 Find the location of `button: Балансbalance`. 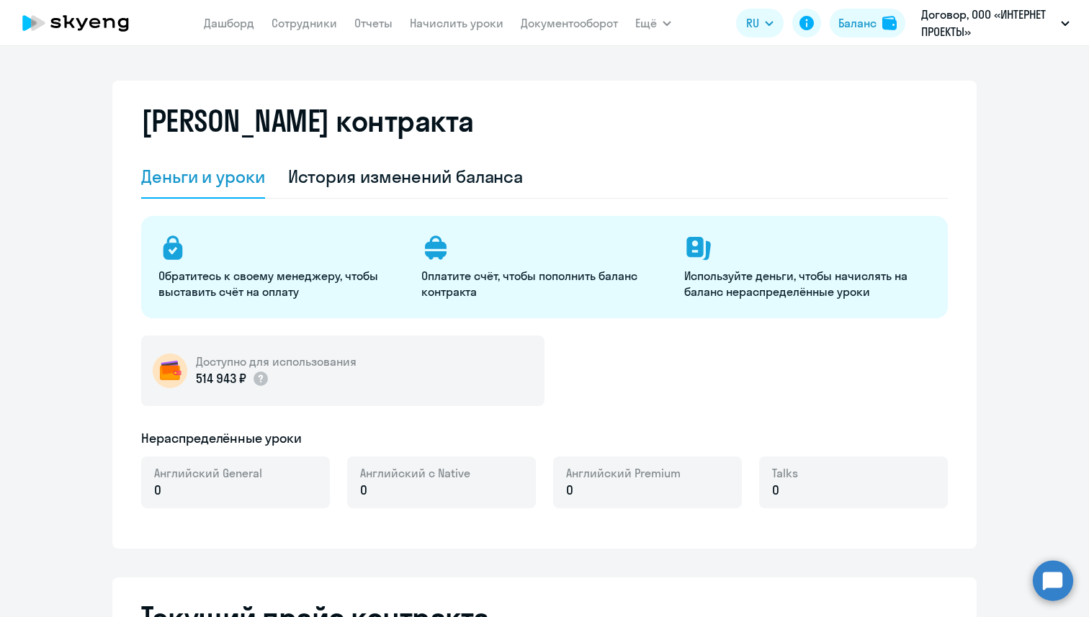

button: Балансbalance is located at coordinates (867, 23).